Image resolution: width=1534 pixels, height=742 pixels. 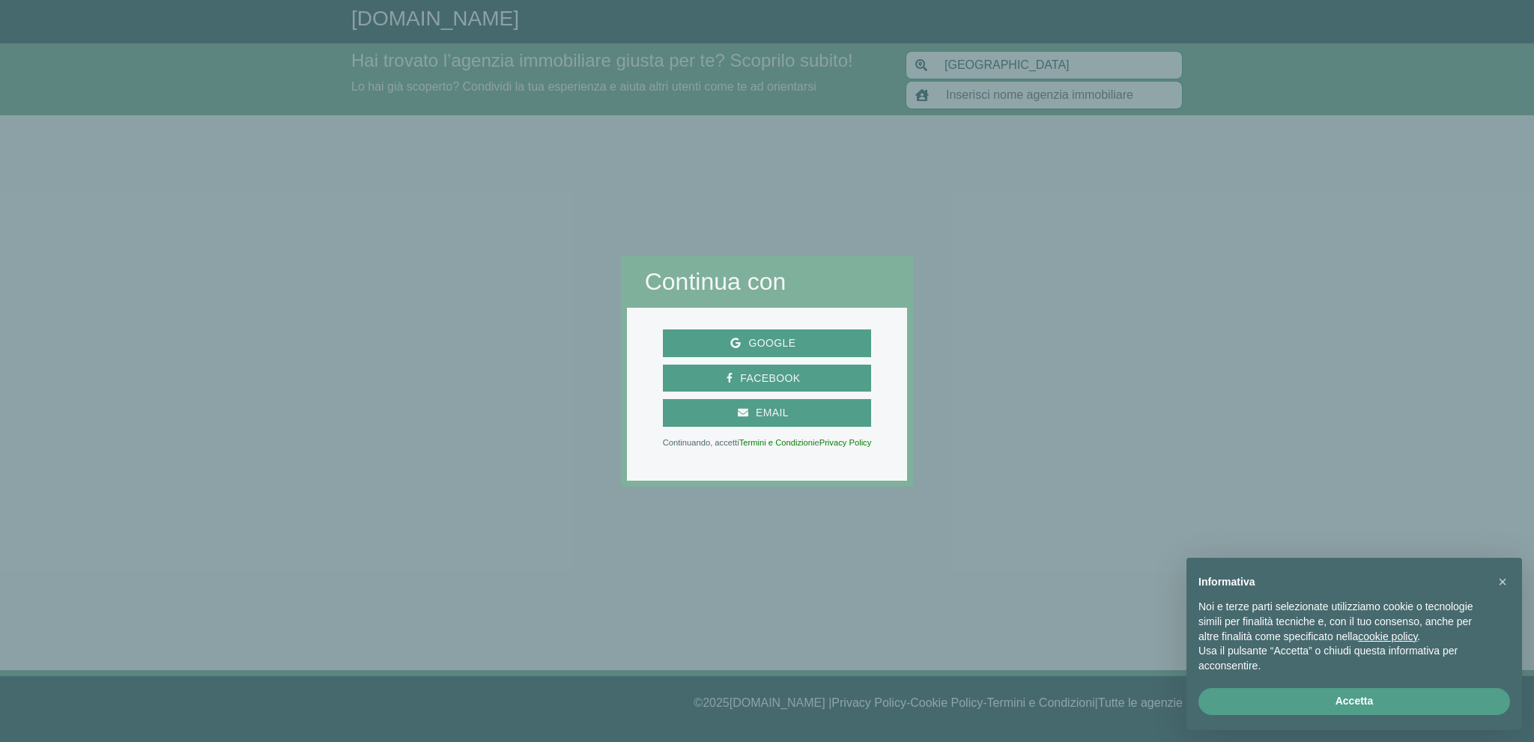 I want to click on span: Facebook, so click(x=770, y=378).